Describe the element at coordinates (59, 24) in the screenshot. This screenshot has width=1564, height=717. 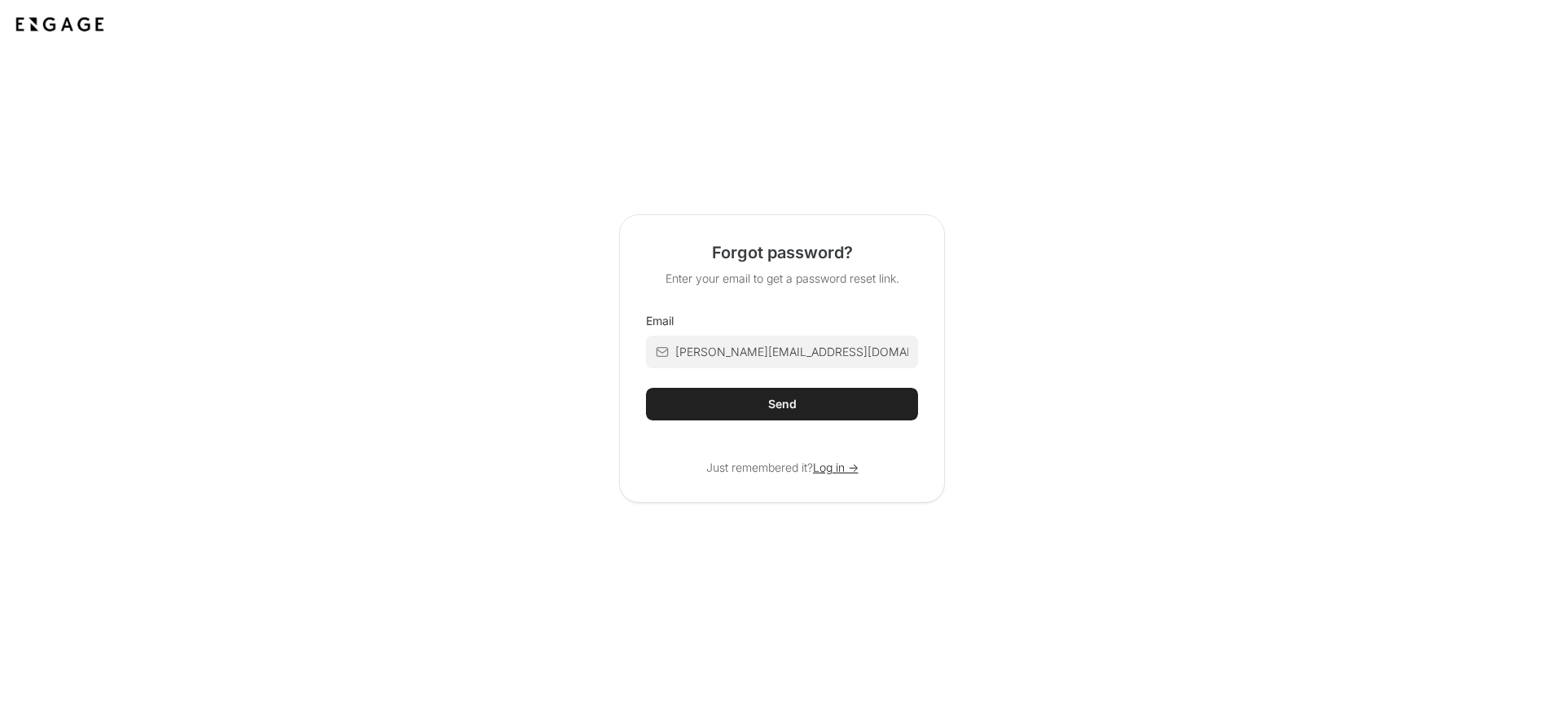
I see `img: Application logo` at that location.